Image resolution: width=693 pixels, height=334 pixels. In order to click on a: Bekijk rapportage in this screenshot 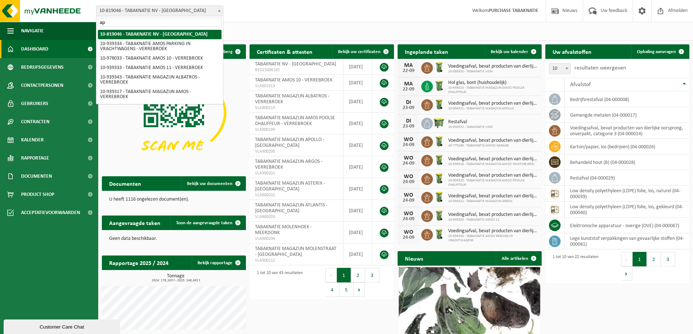, I will do `click(218, 263)`.